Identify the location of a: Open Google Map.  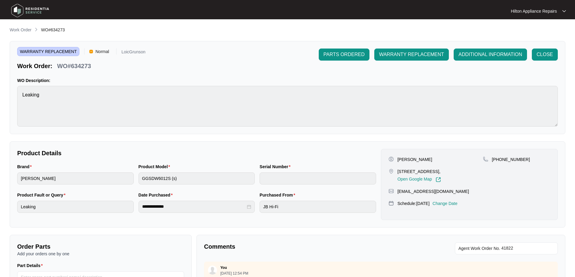
(419, 180).